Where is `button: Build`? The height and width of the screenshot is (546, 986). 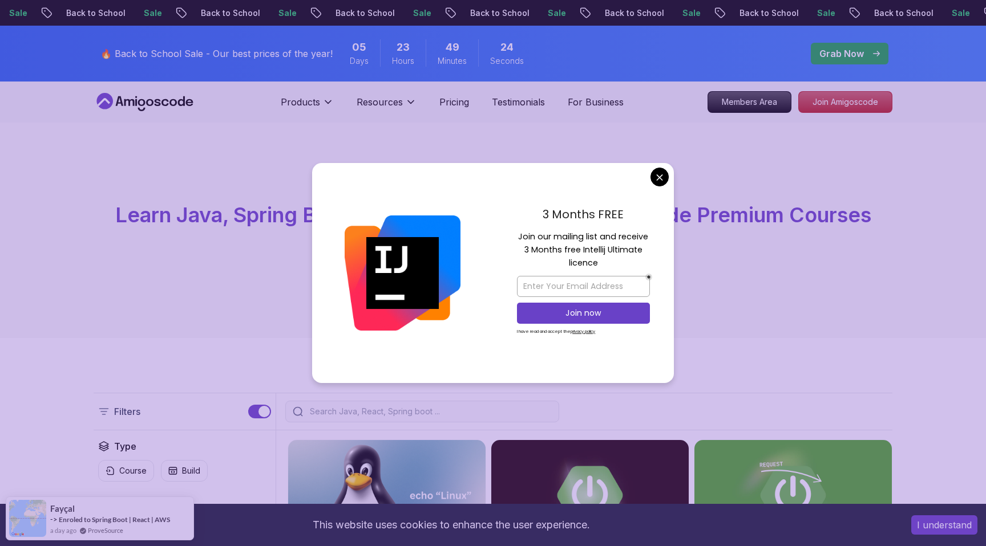
button: Build is located at coordinates (184, 471).